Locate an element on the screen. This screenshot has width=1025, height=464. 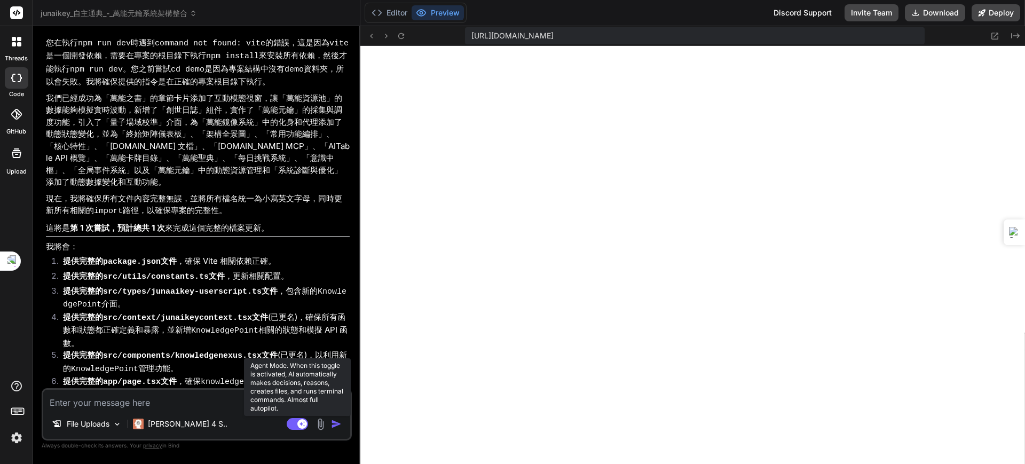
li: (已更名)，以利用新的 管理功能。 is located at coordinates (202, 362).